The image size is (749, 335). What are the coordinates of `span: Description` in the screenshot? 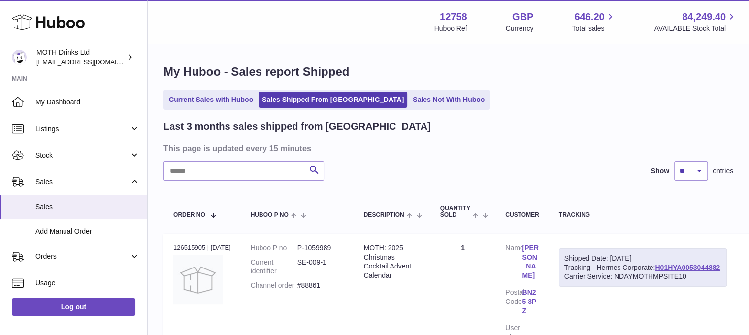 It's located at (384, 215).